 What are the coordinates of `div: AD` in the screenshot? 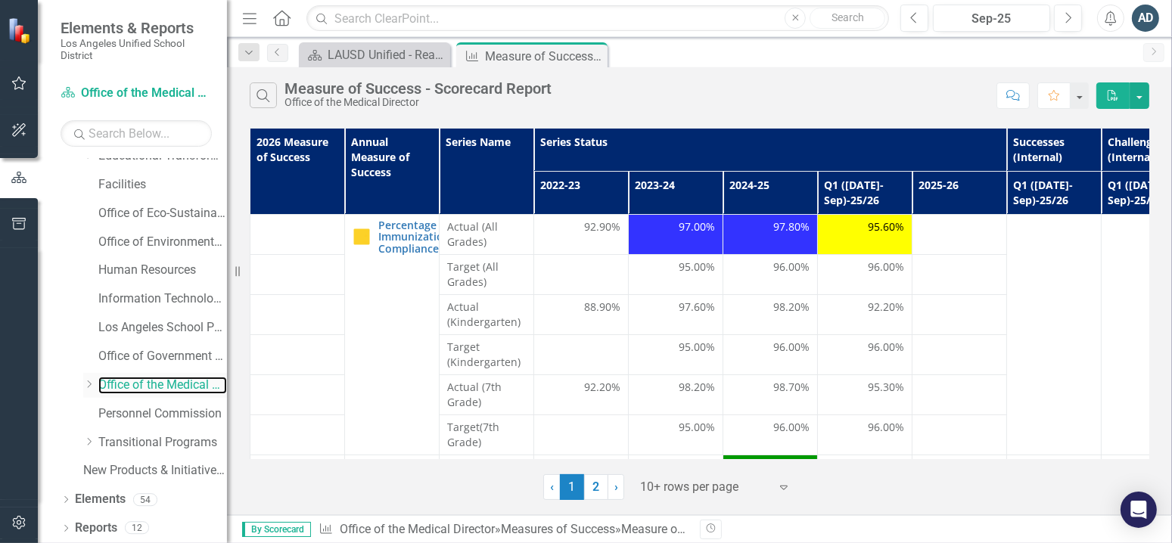 It's located at (1146, 18).